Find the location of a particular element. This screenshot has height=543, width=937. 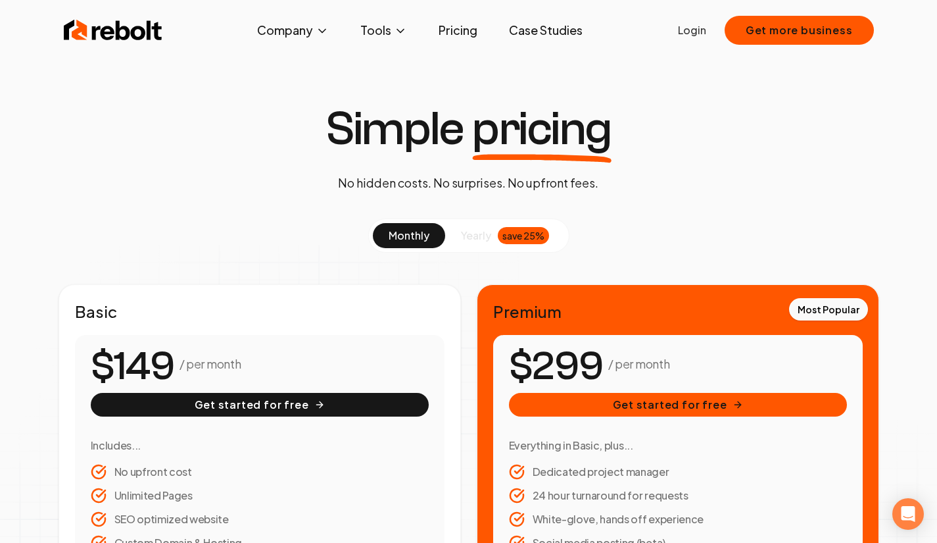

li: SEO optimized website is located at coordinates (260, 519).